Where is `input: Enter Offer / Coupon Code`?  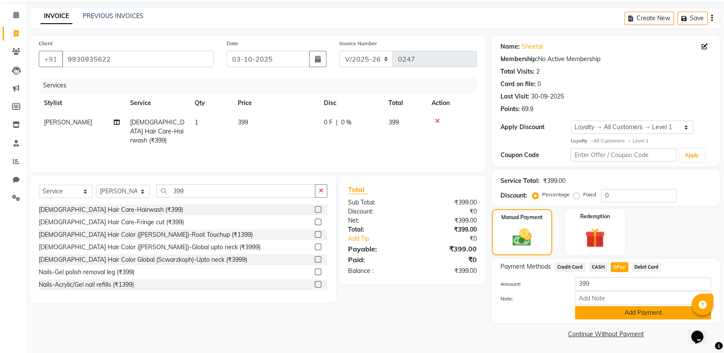 input: Enter Offer / Coupon Code is located at coordinates (623, 155).